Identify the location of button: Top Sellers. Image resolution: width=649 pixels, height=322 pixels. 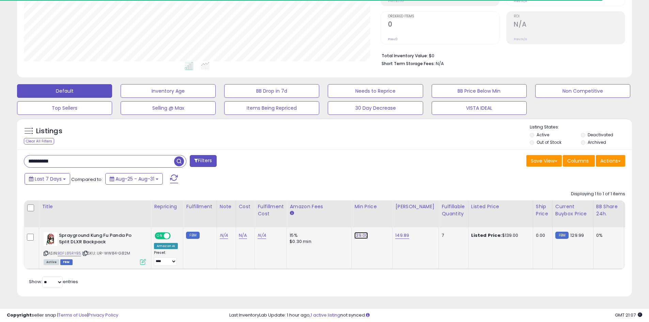
(64, 108).